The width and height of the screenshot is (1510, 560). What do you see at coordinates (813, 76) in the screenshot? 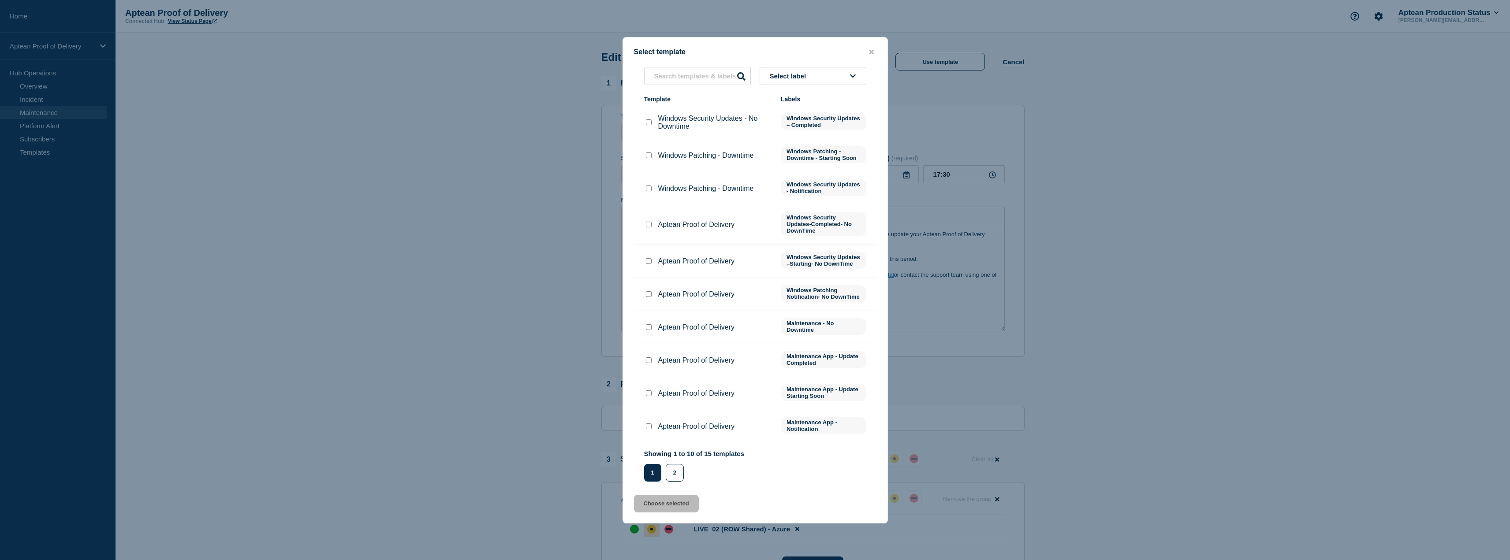
I see `button: Select label` at bounding box center [813, 76].